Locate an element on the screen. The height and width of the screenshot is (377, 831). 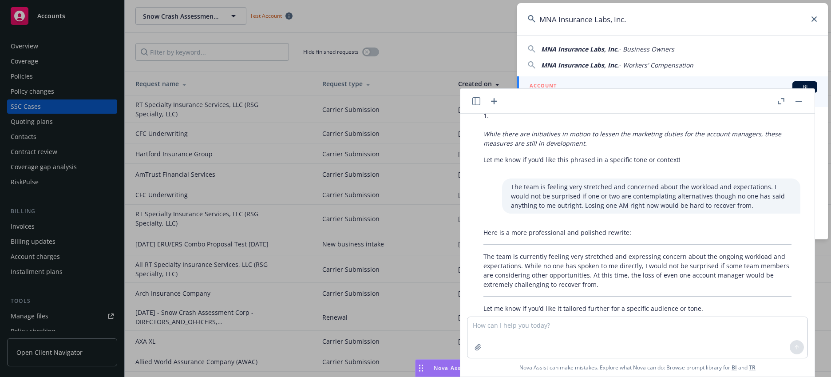
input: Search... is located at coordinates (672, 19).